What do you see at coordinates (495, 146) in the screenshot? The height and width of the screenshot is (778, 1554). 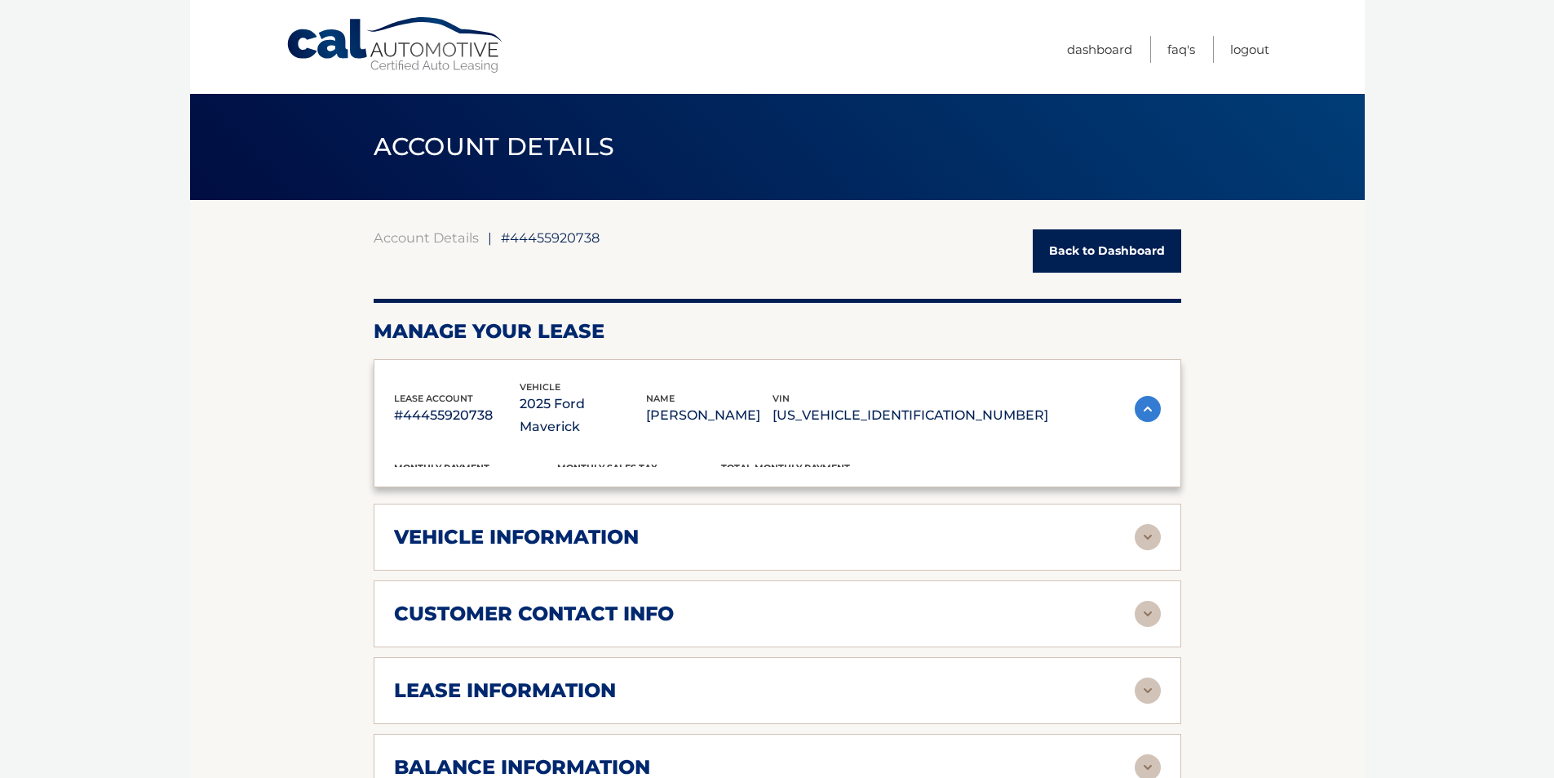 I see `span: ACCOUNT DETAILS` at bounding box center [495, 146].